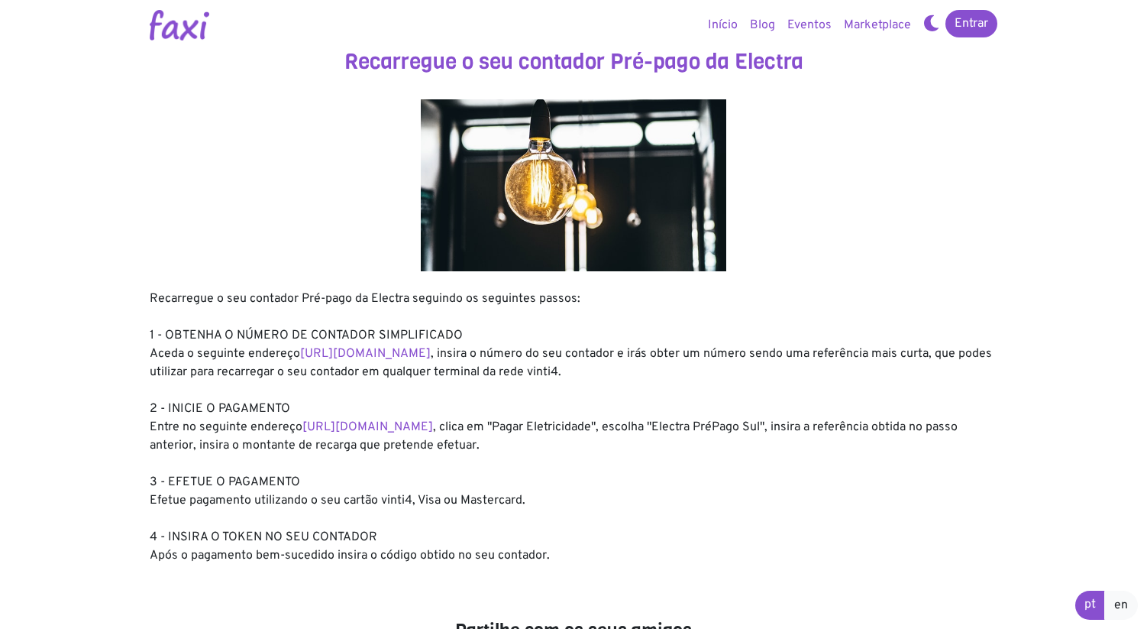 The width and height of the screenshot is (1147, 629). What do you see at coordinates (878, 25) in the screenshot?
I see `a: Marketplace` at bounding box center [878, 25].